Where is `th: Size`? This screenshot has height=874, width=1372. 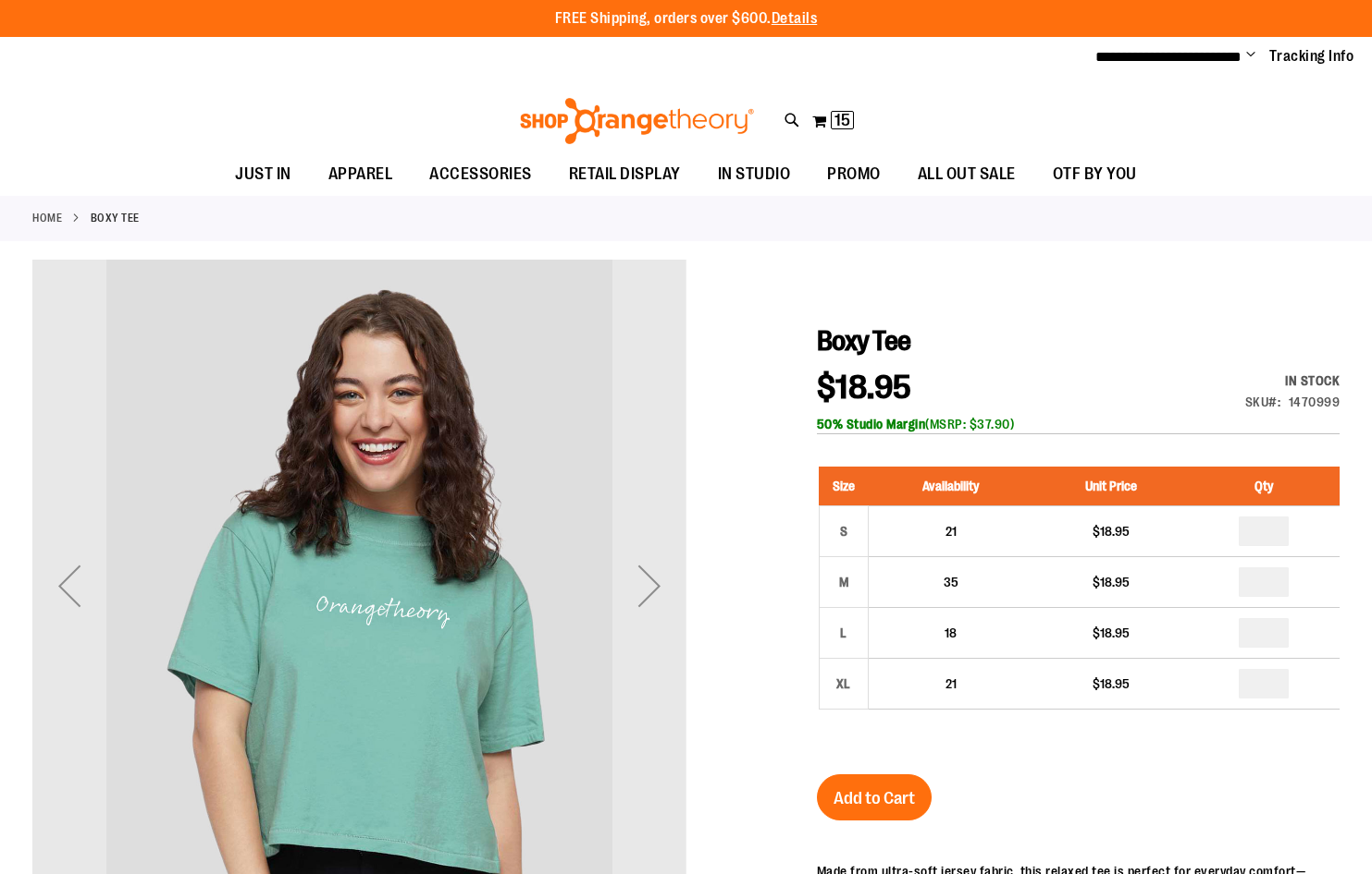
th: Size is located at coordinates (842, 486).